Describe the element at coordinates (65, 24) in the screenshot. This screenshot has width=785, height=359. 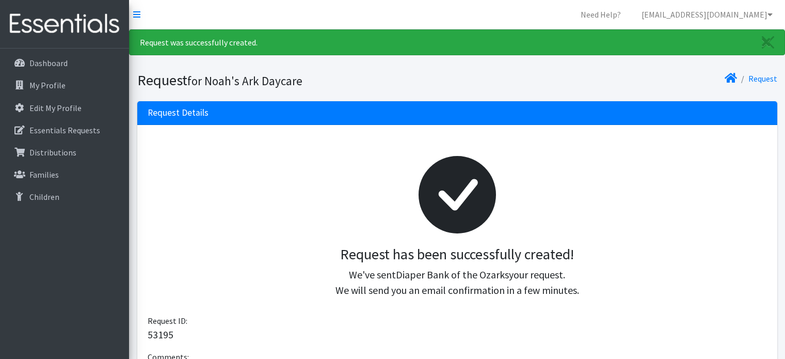
I see `img: HumanEssentials` at that location.